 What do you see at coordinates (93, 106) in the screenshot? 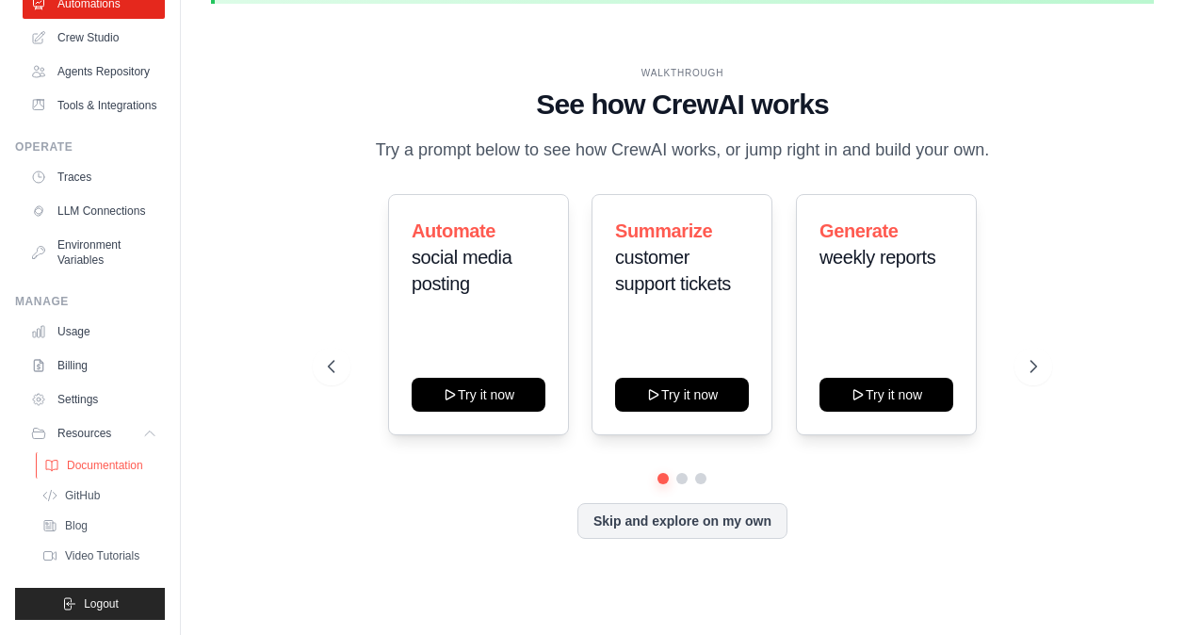
I see `a: Tools & Integrations` at bounding box center [93, 106].